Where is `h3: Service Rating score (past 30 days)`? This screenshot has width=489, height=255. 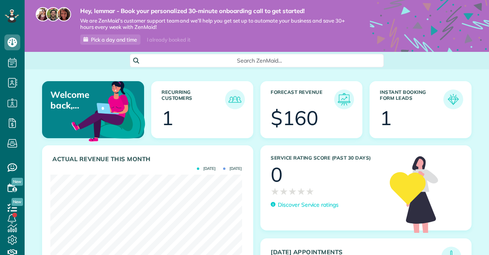
h3: Service Rating score (past 30 days) is located at coordinates (326, 158).